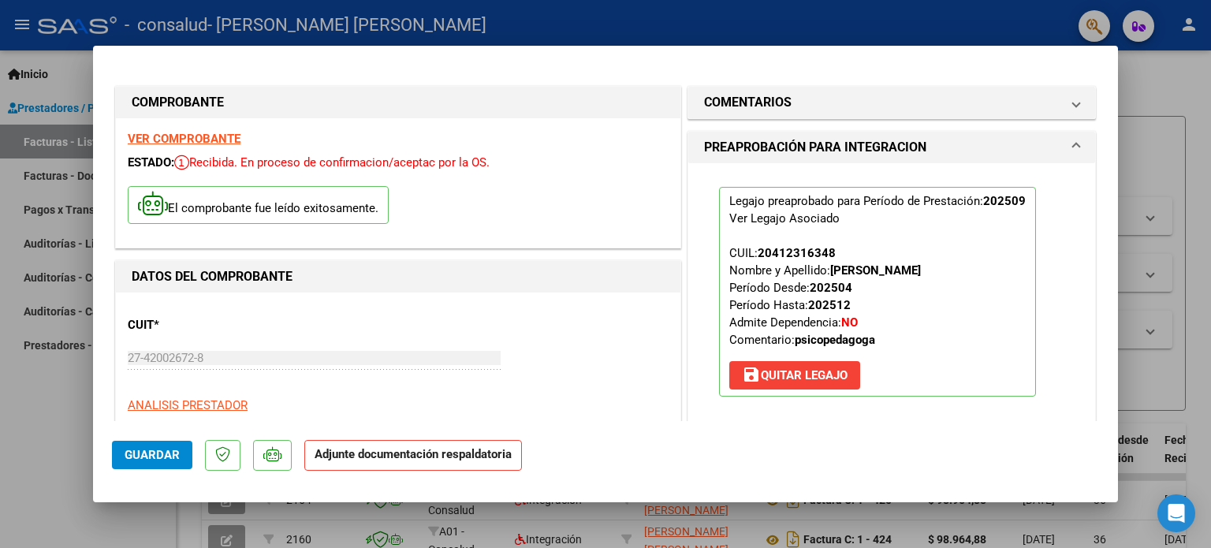 The height and width of the screenshot is (548, 1211). Describe the element at coordinates (878, 292) in the screenshot. I see `p: Legajo preaprobado para Período de Prestación:` at that location.